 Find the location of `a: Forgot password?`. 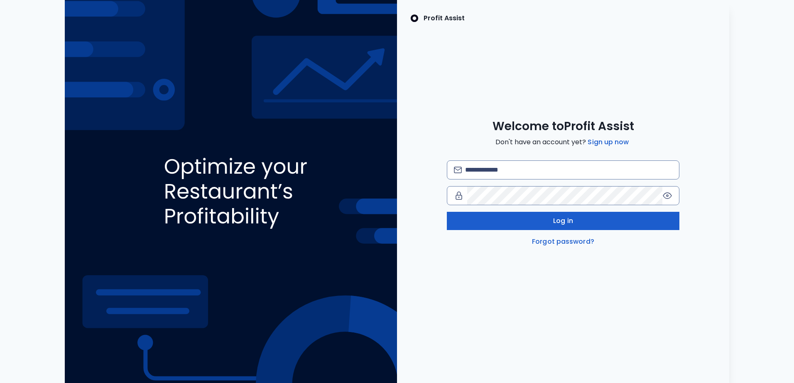

a: Forgot password? is located at coordinates (563, 242).